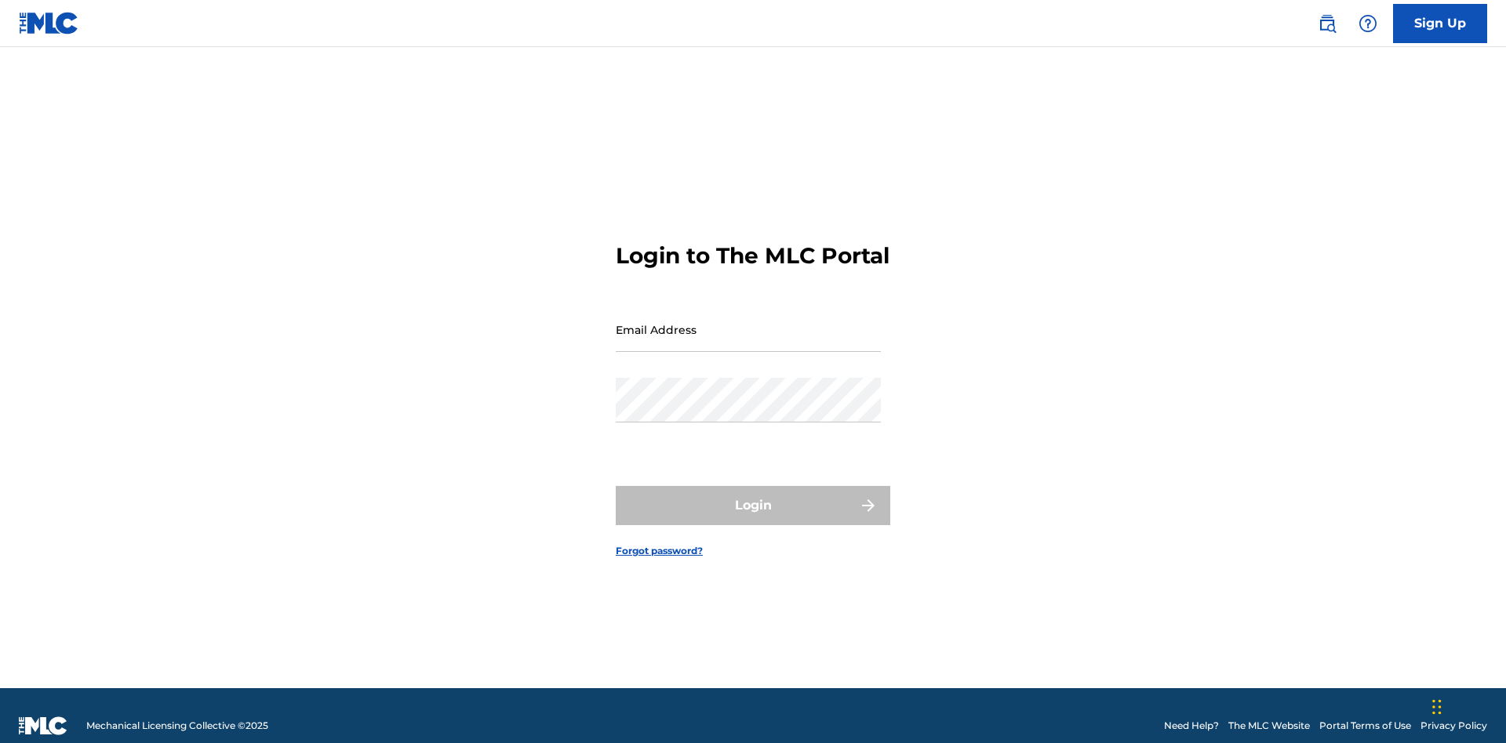  What do you see at coordinates (1364, 726) in the screenshot?
I see `a: Portal Terms of Use` at bounding box center [1364, 726].